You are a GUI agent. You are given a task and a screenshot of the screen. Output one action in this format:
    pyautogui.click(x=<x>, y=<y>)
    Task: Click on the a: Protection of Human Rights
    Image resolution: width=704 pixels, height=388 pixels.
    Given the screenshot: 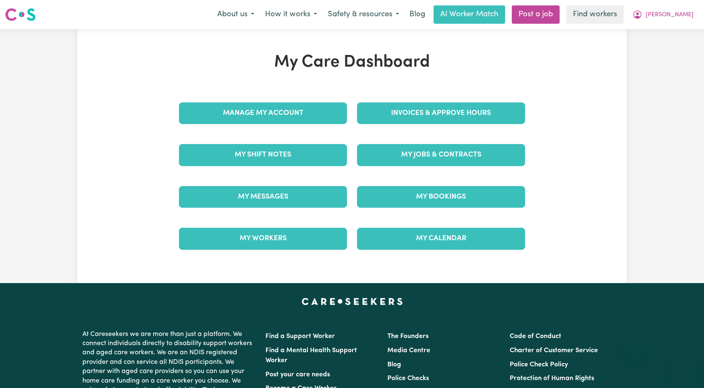 What is the action you would take?
    pyautogui.click(x=551, y=378)
    